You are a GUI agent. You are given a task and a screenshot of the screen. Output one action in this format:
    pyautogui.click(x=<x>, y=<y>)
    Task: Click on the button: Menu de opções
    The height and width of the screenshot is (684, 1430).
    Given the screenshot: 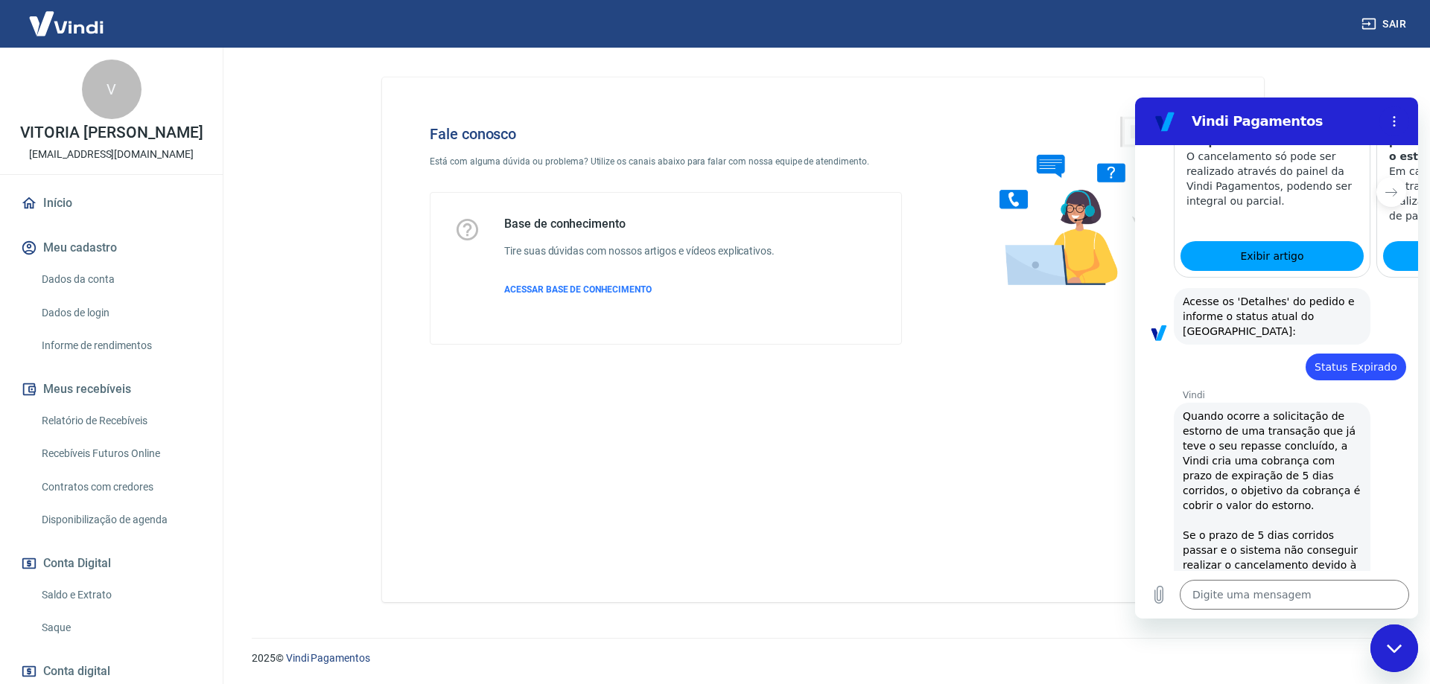 What is the action you would take?
    pyautogui.click(x=259, y=24)
    